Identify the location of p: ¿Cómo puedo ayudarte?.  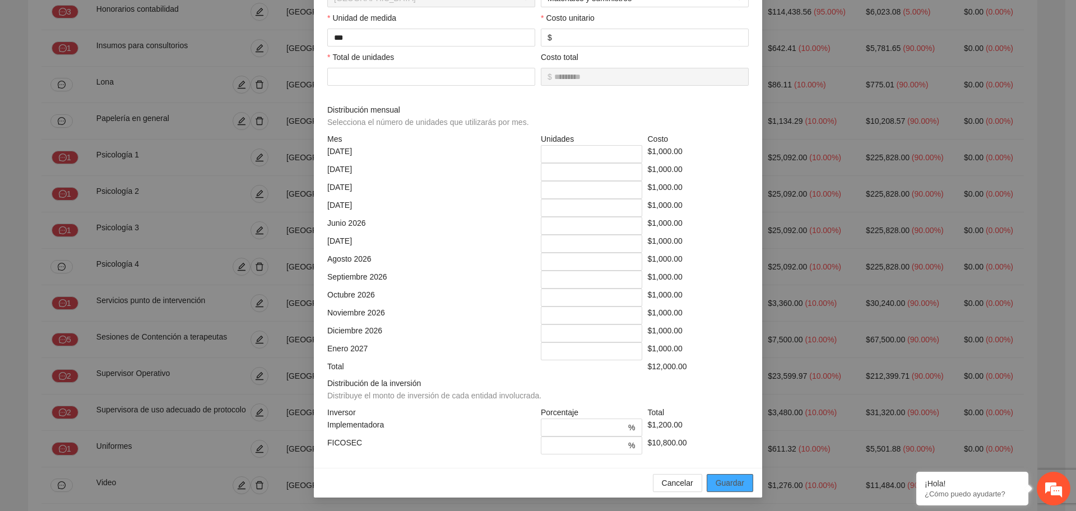
(973, 494).